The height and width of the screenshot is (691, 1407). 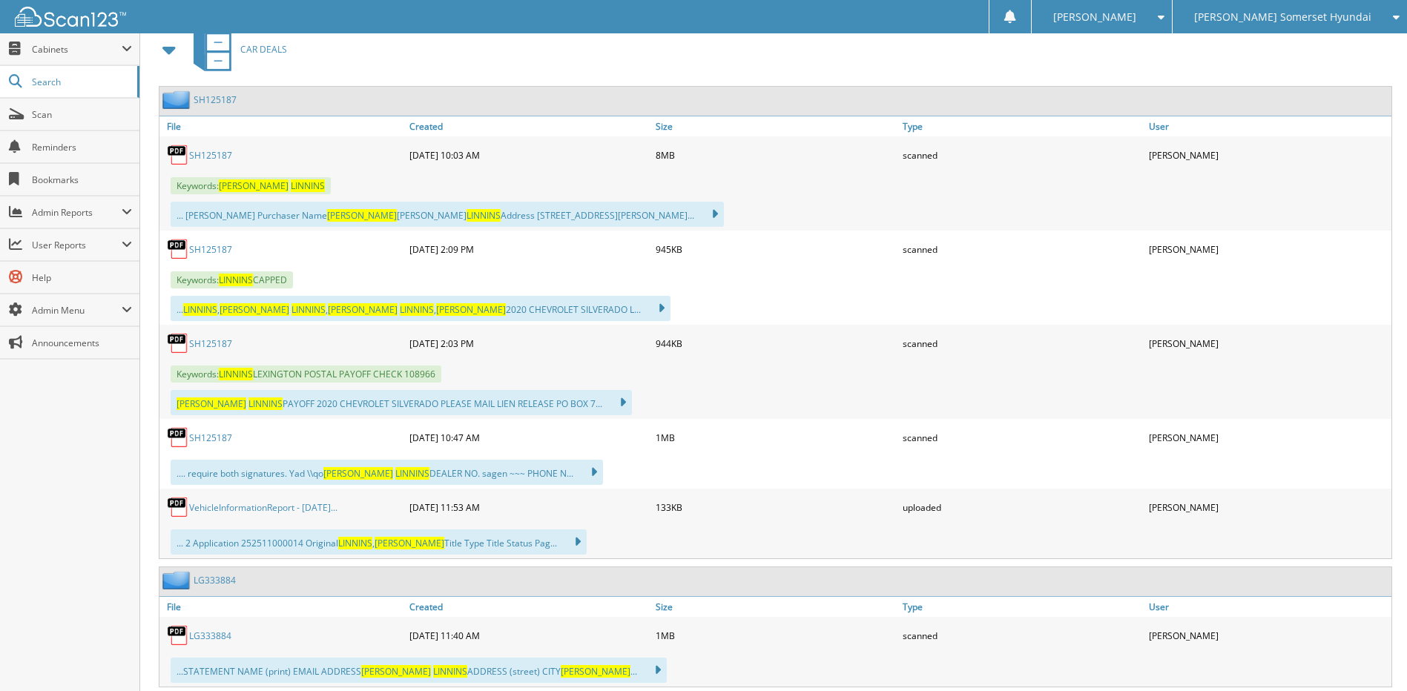 What do you see at coordinates (775, 343) in the screenshot?
I see `div: 944KB` at bounding box center [775, 343].